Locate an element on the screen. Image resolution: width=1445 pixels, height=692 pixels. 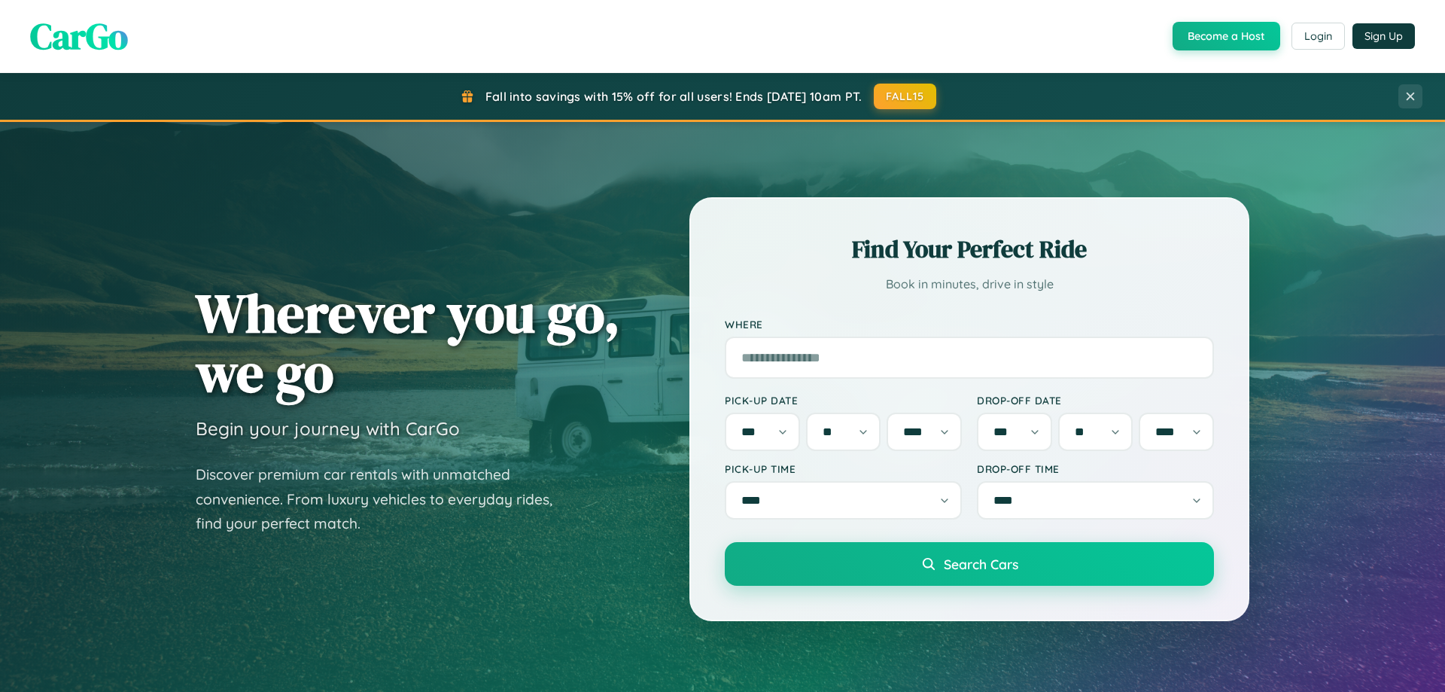
span: Search Cars is located at coordinates (981, 564).